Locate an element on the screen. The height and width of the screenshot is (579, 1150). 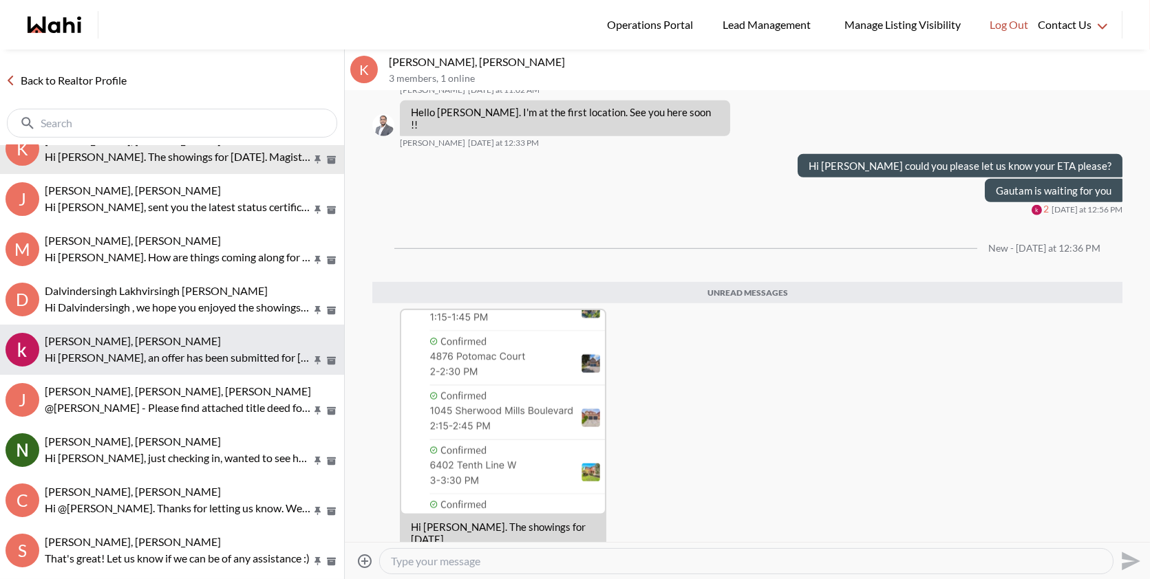
div: Nidhi Singh, Behnam is located at coordinates (22, 450).